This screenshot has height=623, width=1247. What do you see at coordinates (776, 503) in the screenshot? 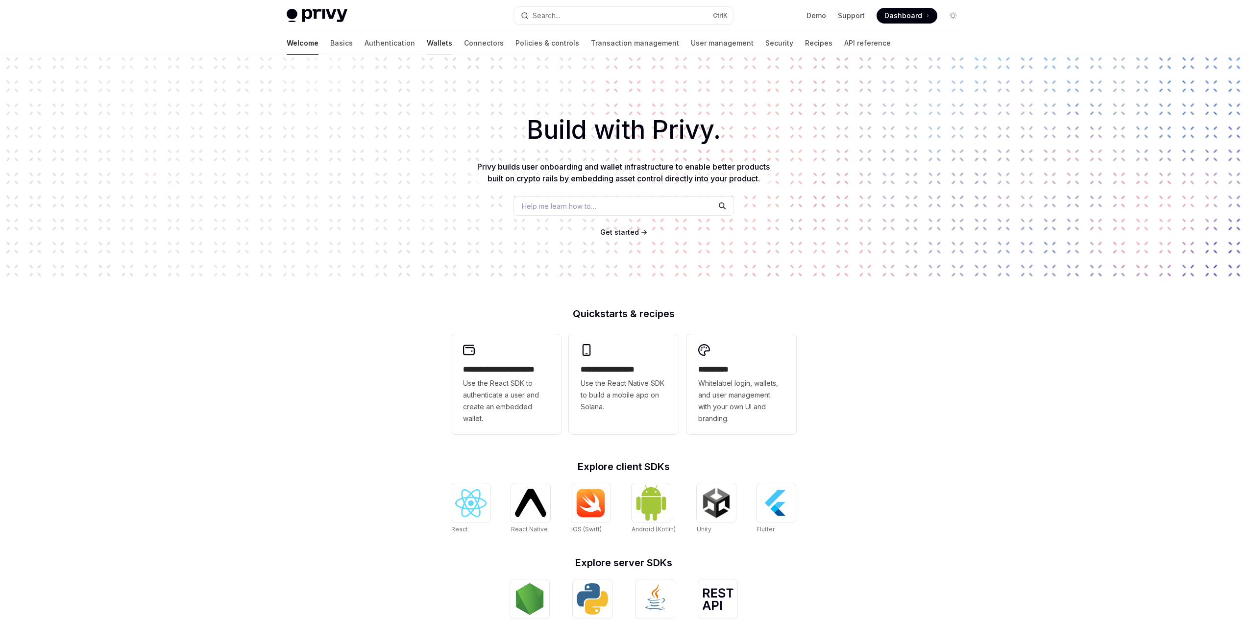
I see `img: Flutter` at bounding box center [776, 503].